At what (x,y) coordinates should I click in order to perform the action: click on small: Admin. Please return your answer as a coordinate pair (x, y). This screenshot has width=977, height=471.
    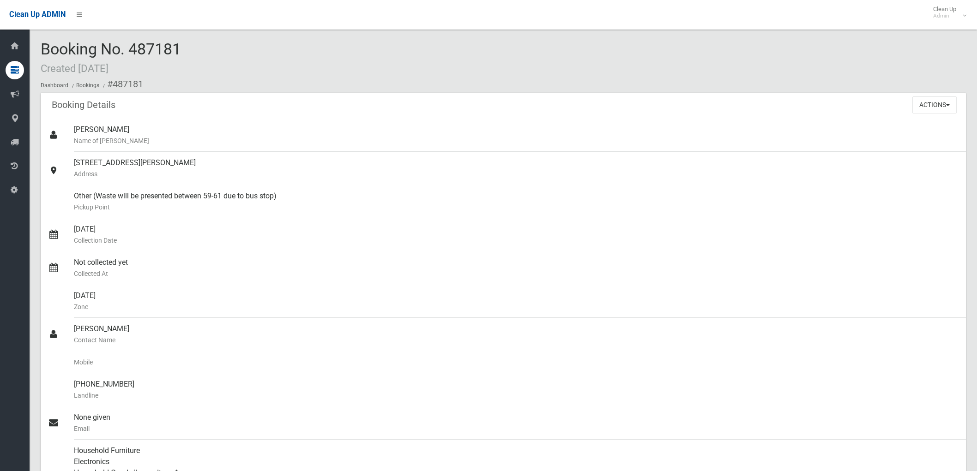
    Looking at the image, I should click on (945, 16).